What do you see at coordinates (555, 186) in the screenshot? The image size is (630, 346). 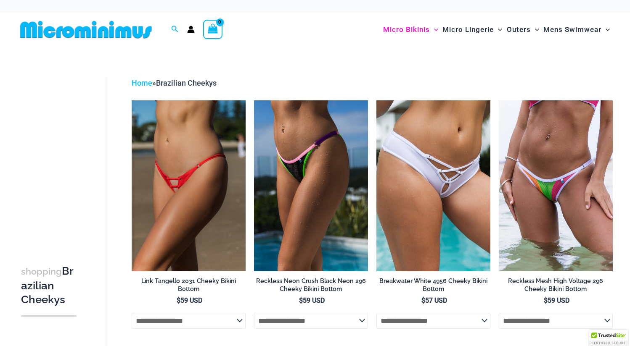 I see `img: Reckless Mesh High Voltage 296 Cheeky 01` at bounding box center [555, 186].